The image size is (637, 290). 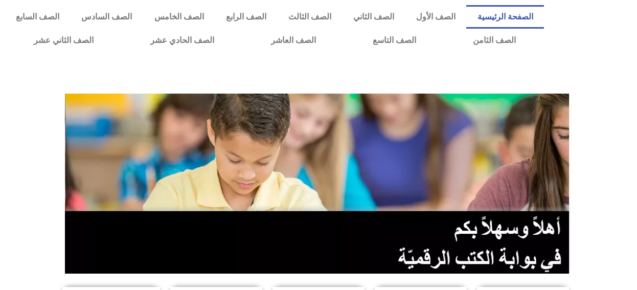 I want to click on a: الصف السادس, so click(x=107, y=17).